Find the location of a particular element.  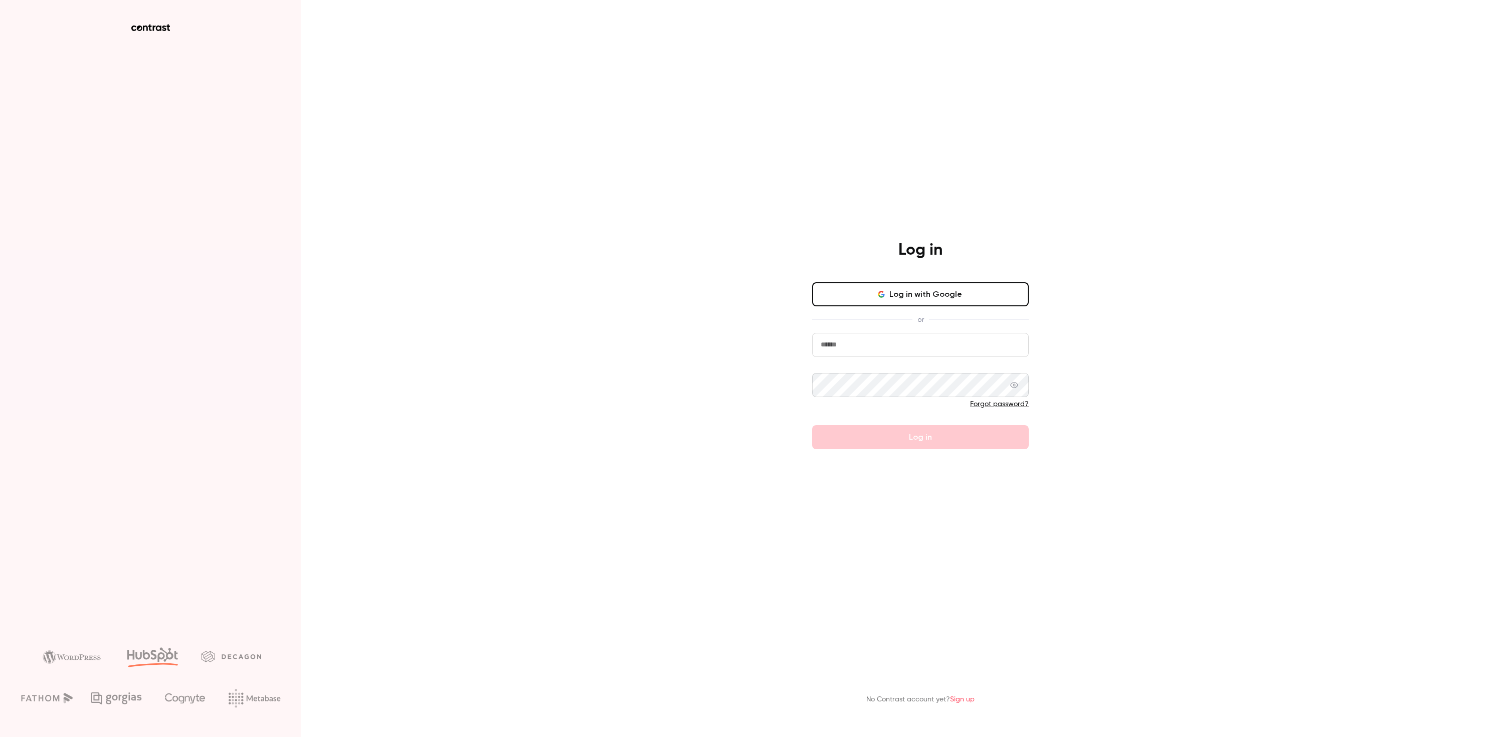

img: decagon is located at coordinates (231, 656).